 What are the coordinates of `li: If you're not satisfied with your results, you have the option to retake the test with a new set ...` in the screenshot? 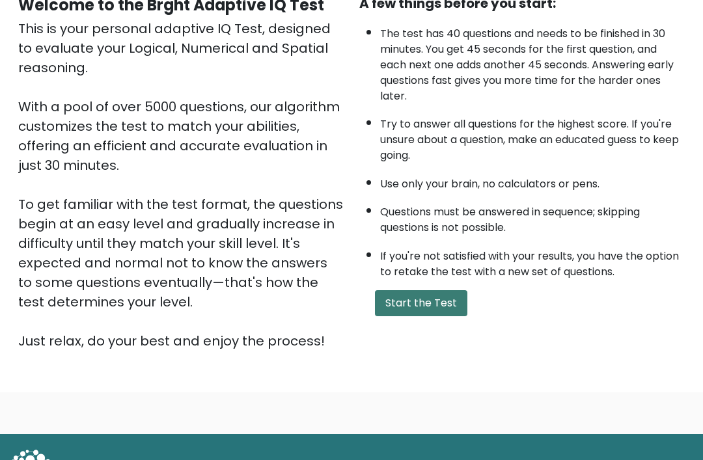 It's located at (532, 261).